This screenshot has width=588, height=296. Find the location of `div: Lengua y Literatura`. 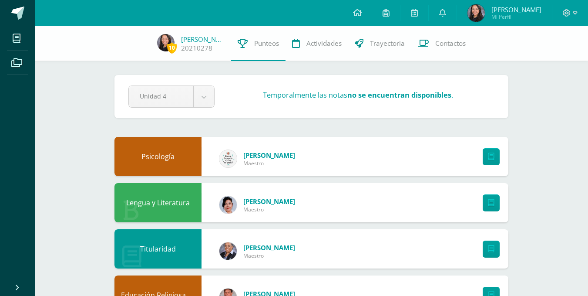

div: Lengua y Literatura is located at coordinates (158, 203).